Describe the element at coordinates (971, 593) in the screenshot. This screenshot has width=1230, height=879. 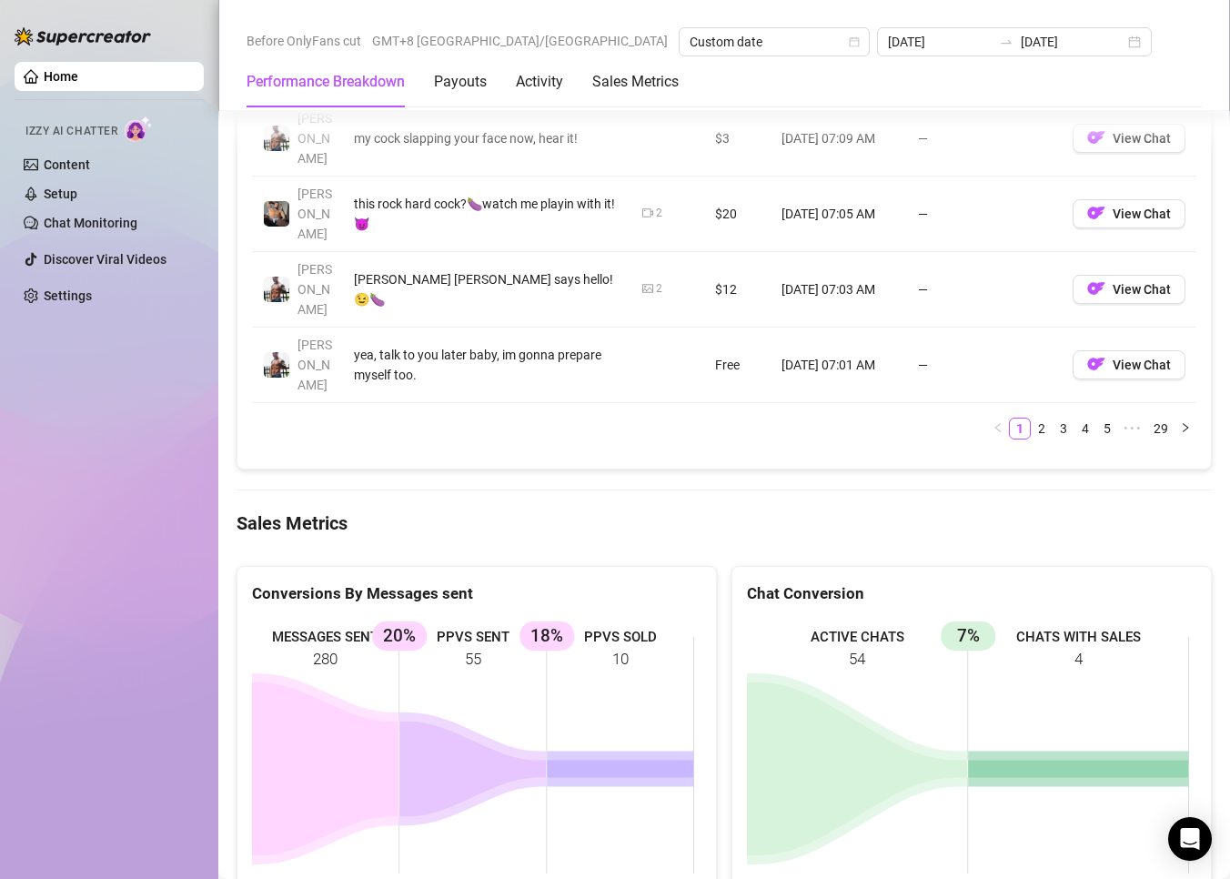
I see `div: Chat Conversion` at that location.